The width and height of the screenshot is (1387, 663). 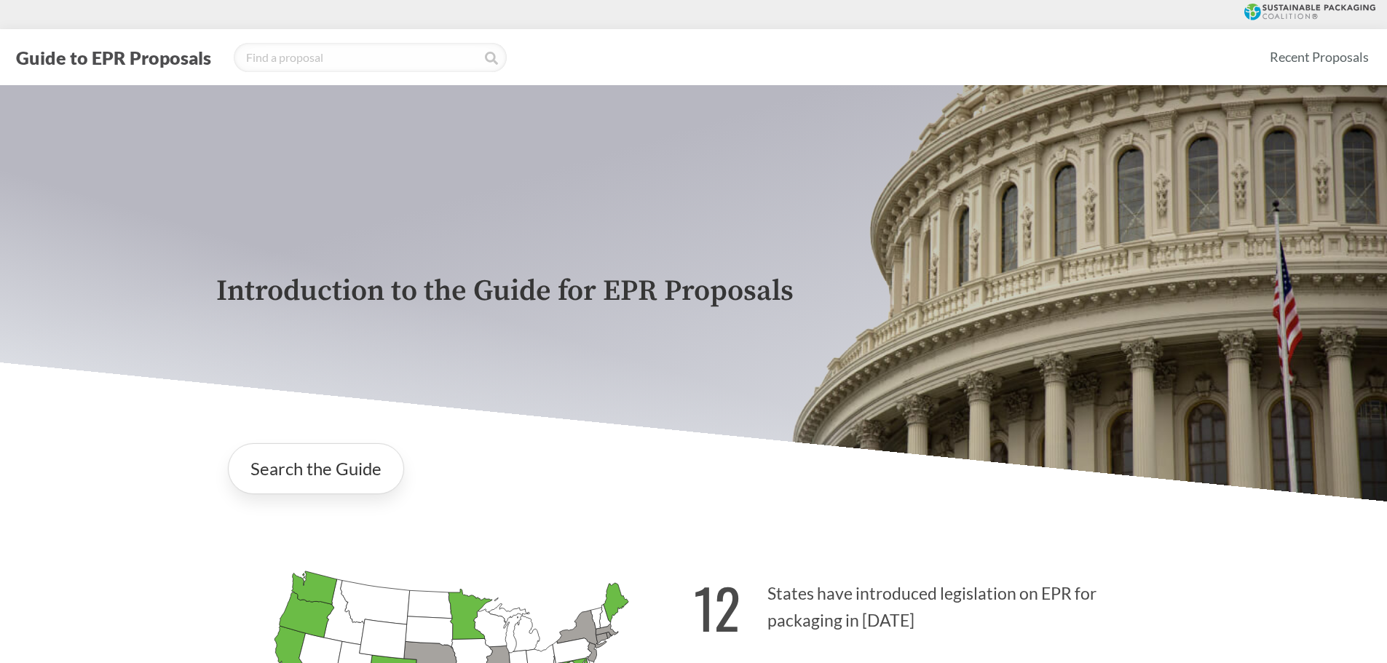 I want to click on a: Search the Guide, so click(x=316, y=469).